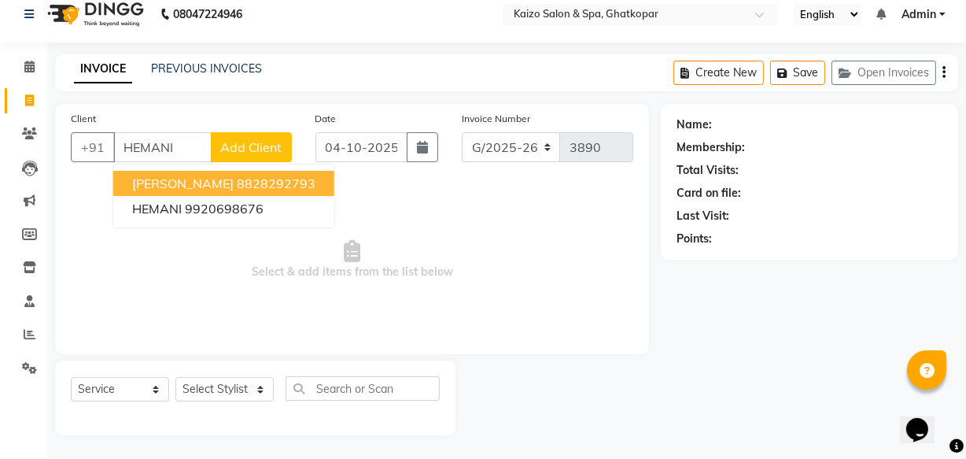 The image size is (966, 459). Describe the element at coordinates (363, 388) in the screenshot. I see `input: Search or Scan` at that location.